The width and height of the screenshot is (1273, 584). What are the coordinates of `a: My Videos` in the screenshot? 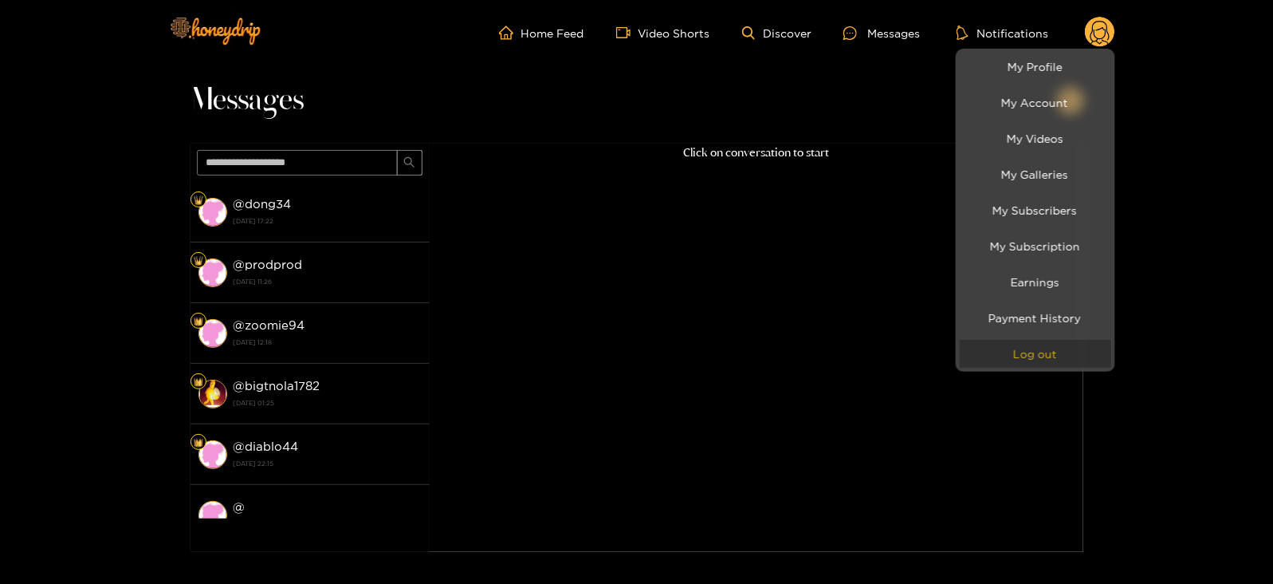 It's located at (1036, 138).